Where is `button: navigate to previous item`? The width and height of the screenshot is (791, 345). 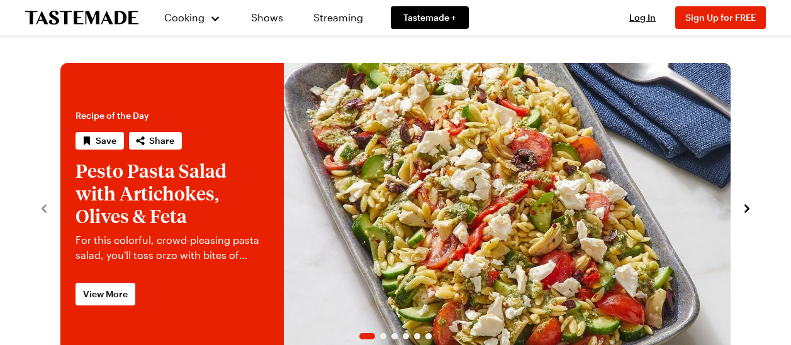 button: navigate to previous item is located at coordinates (44, 208).